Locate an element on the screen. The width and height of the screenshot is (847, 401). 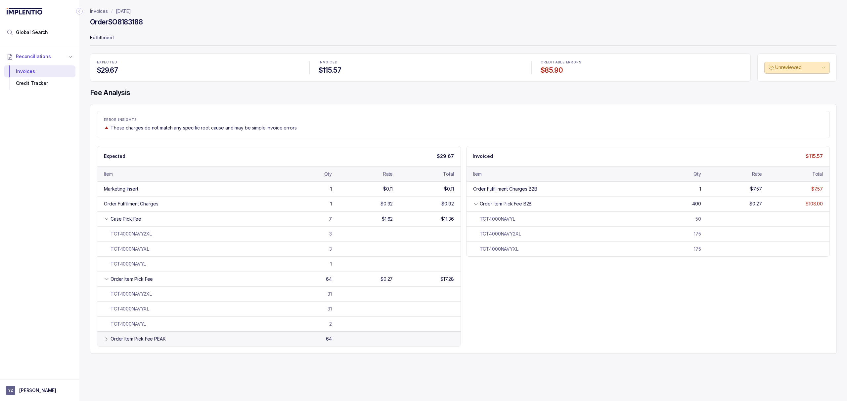
button: Reconciliations is located at coordinates (40, 57).